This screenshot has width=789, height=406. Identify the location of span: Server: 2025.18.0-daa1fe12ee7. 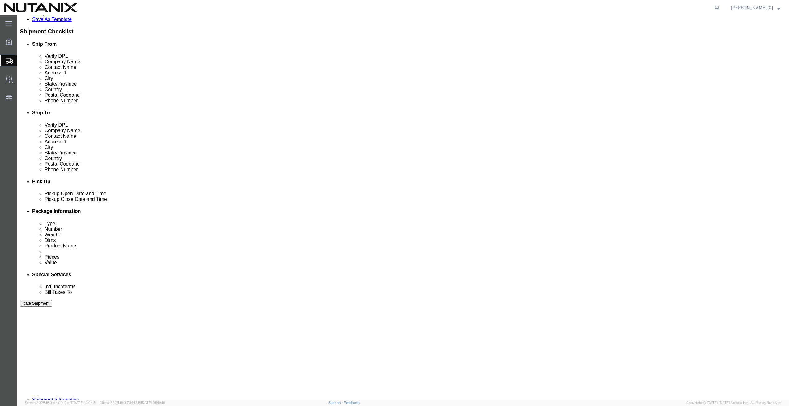
(61, 403).